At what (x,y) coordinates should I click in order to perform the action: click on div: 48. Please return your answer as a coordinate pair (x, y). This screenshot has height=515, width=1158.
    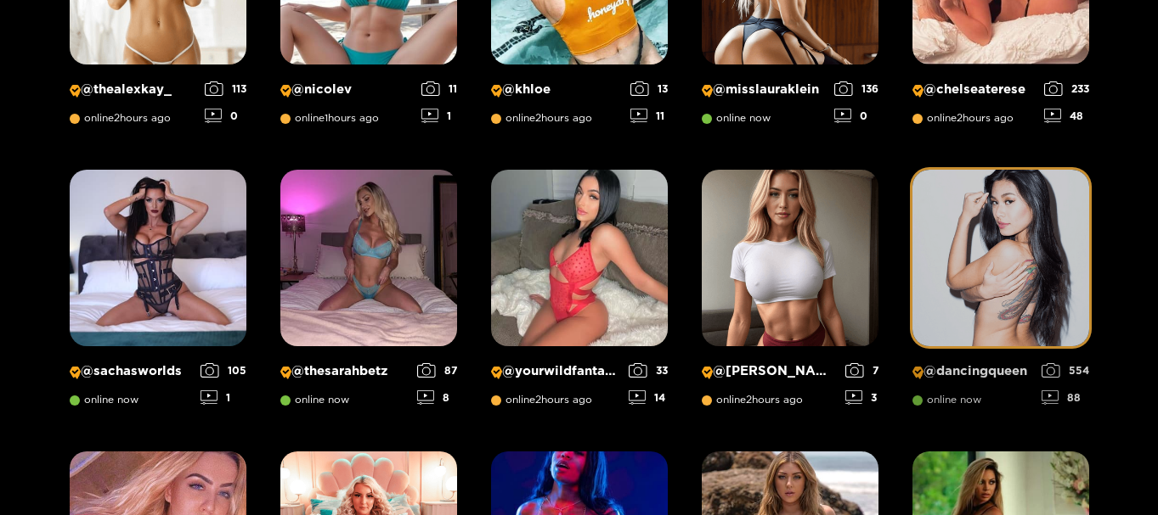
    Looking at the image, I should click on (1066, 115).